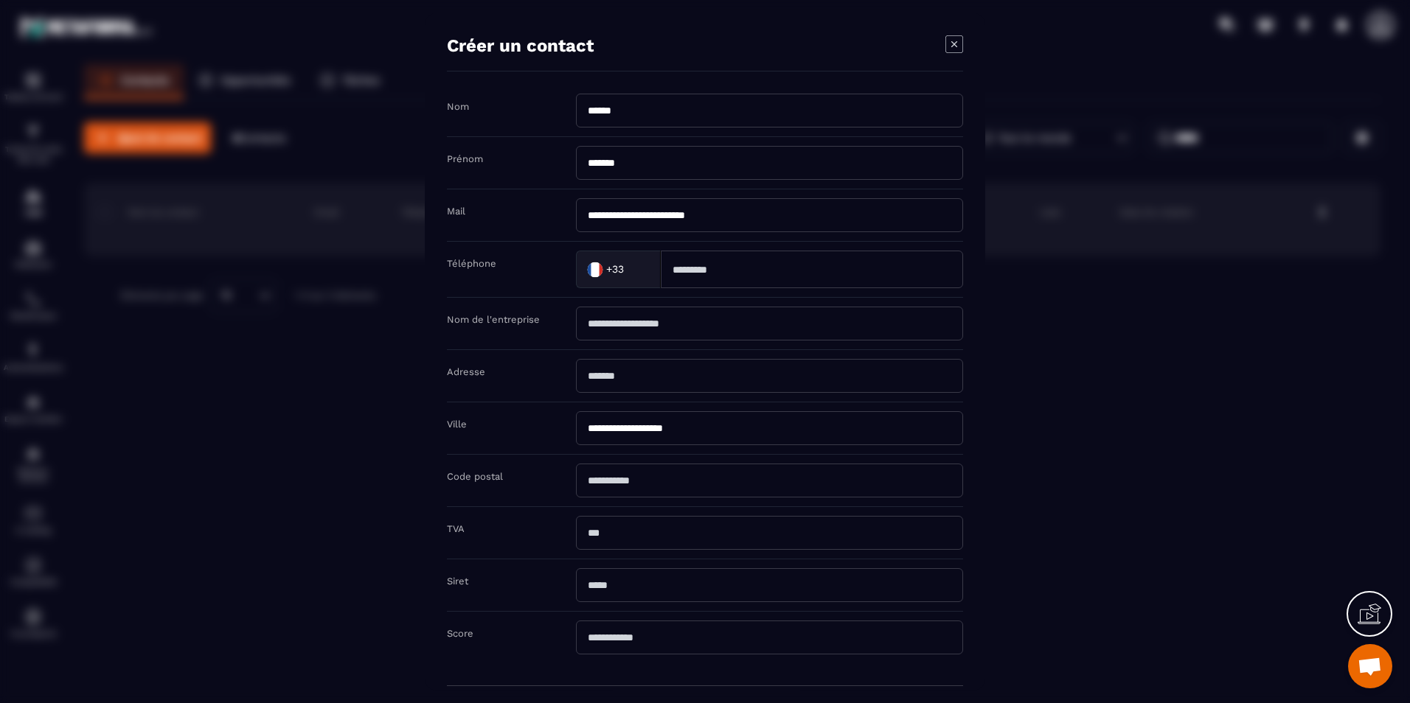 The height and width of the screenshot is (703, 1410). I want to click on label: Ville, so click(456, 424).